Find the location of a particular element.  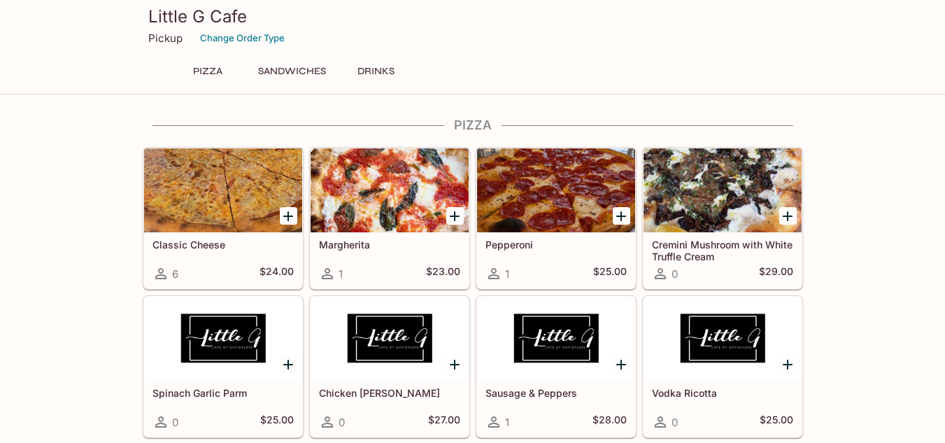

h5: $28.00 is located at coordinates (609, 422).